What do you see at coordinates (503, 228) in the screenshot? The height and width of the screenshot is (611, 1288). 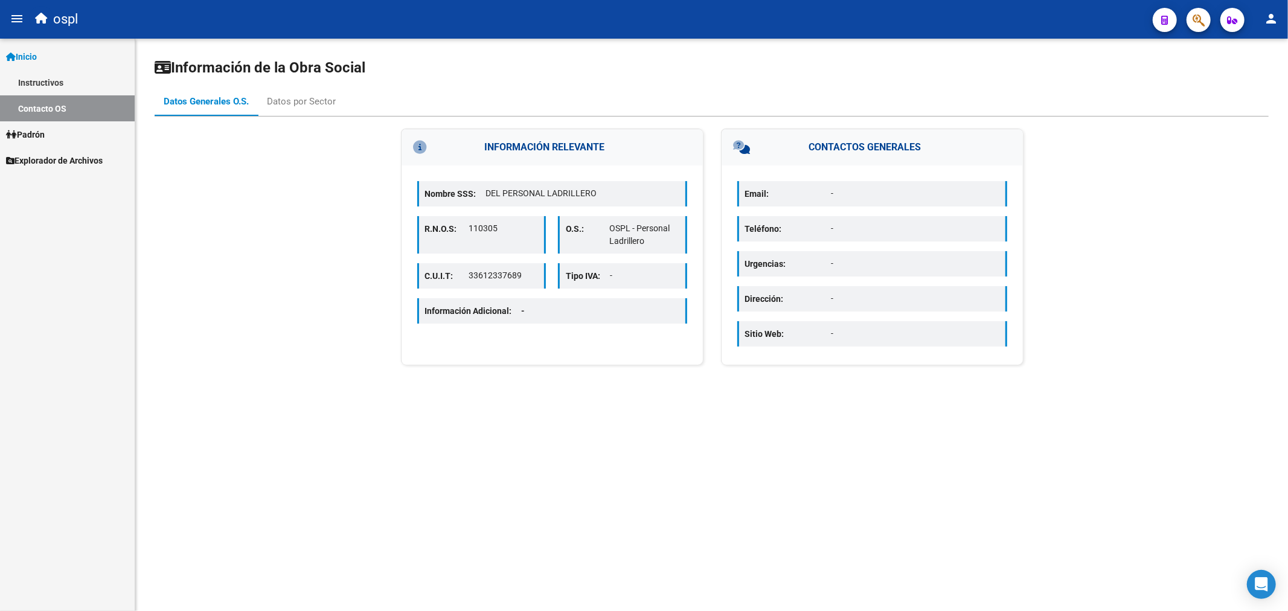 I see `p: 110305` at bounding box center [503, 228].